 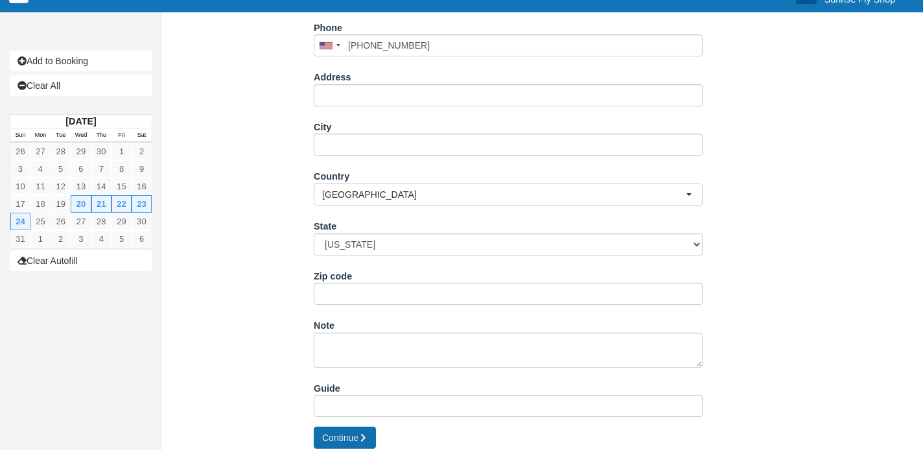 I want to click on th: Wed, so click(x=80, y=135).